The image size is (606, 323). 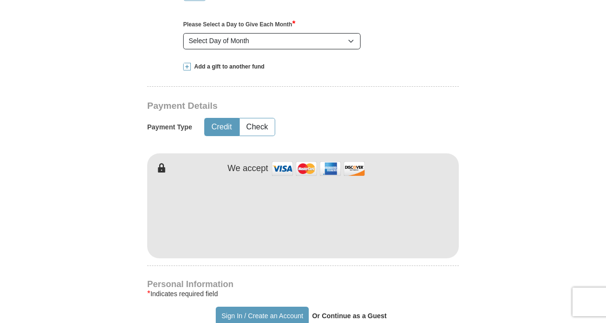 I want to click on button: Check, so click(x=257, y=127).